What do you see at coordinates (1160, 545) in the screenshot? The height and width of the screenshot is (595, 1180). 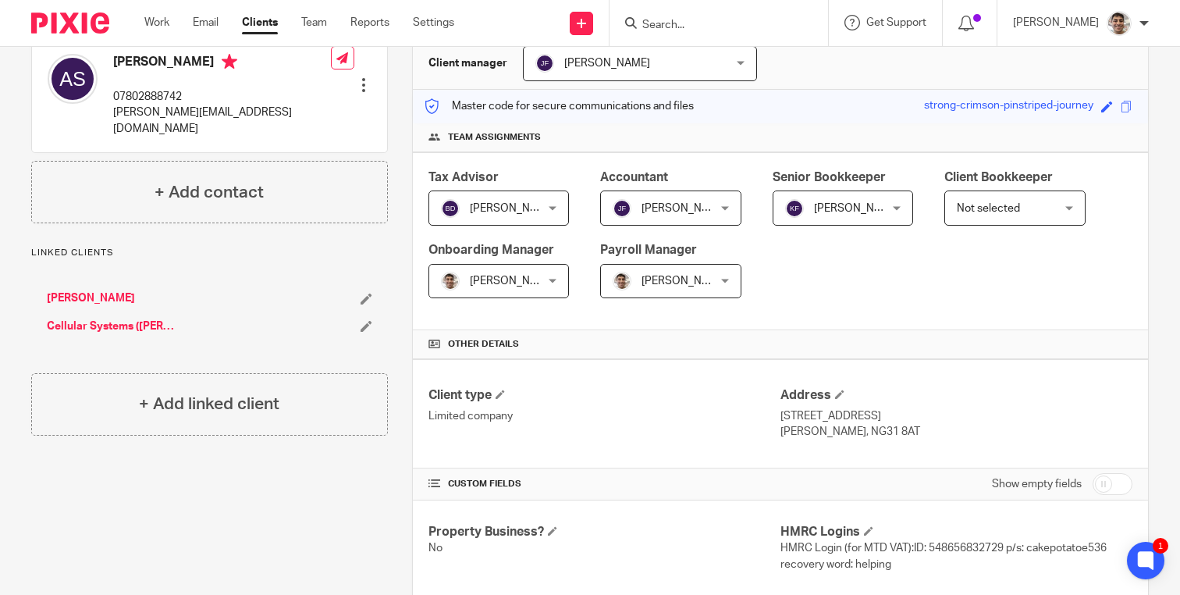 I see `div: 1` at bounding box center [1160, 545].